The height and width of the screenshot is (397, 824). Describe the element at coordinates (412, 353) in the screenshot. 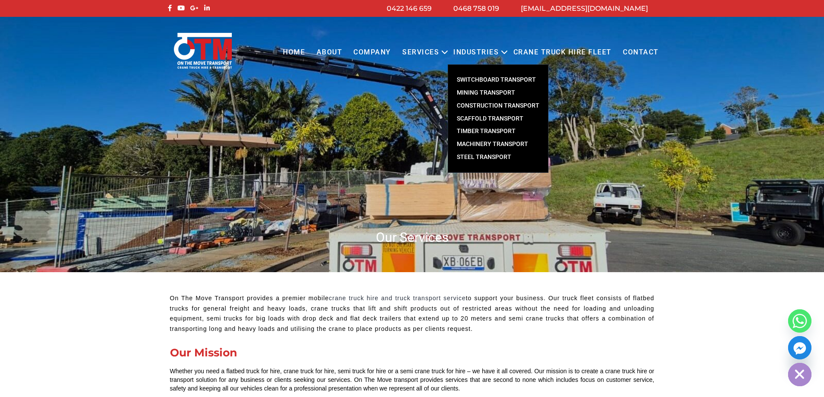

I see `div: Our Mission` at that location.